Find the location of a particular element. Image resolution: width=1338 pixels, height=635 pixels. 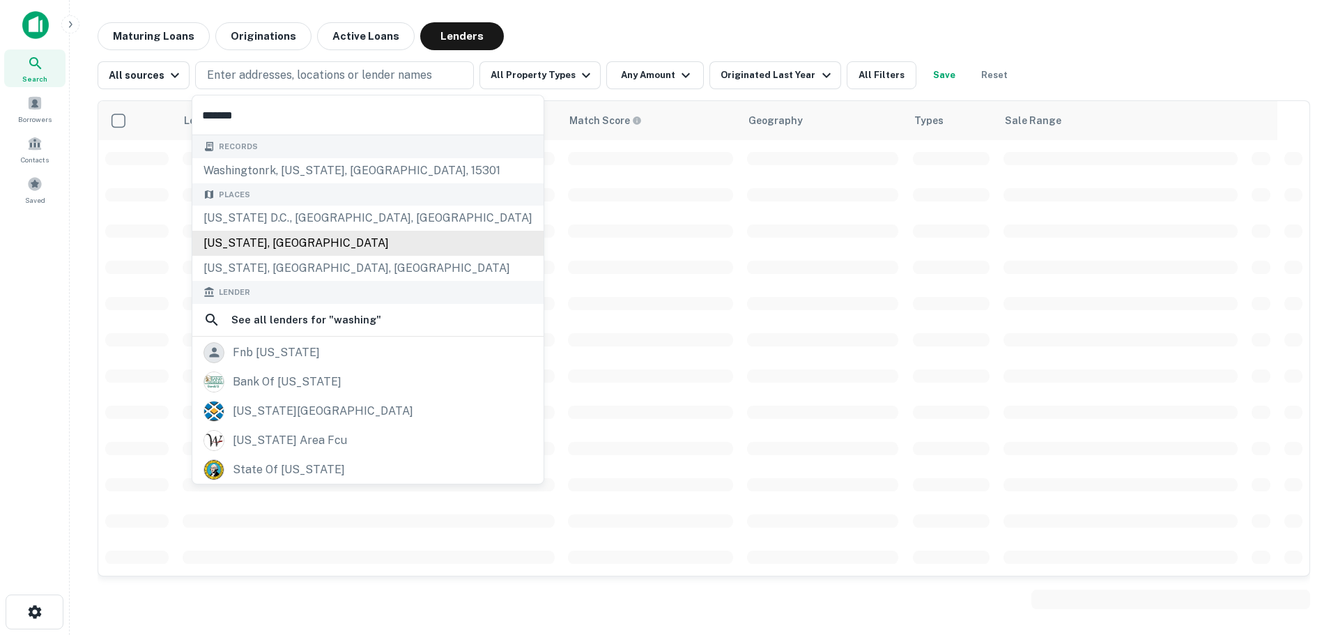

th: Capitalize uses an advanced AI algorithm to match your search with the best lender. The match sco... is located at coordinates (650, 121).